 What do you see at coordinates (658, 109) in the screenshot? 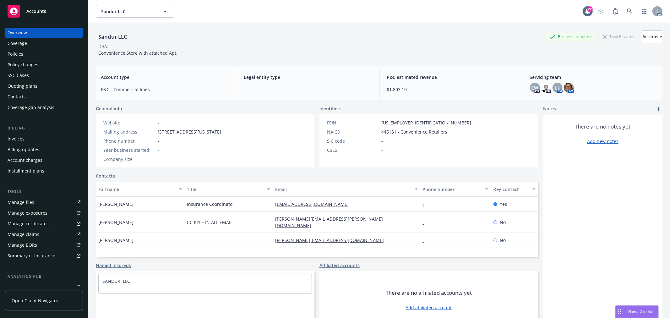
I see `a: add` at bounding box center [658, 109].